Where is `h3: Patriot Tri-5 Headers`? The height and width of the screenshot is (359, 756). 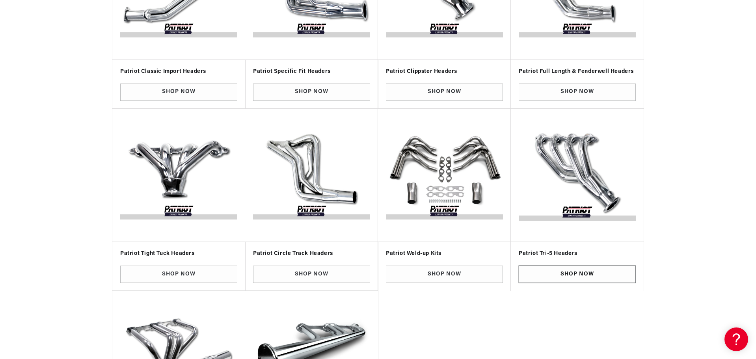 h3: Patriot Tri-5 Headers is located at coordinates (577, 254).